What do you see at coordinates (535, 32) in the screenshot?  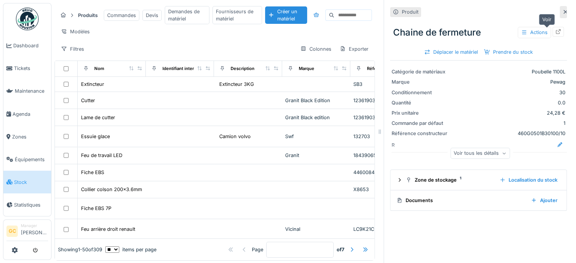 I see `div: Actions` at bounding box center [535, 32].